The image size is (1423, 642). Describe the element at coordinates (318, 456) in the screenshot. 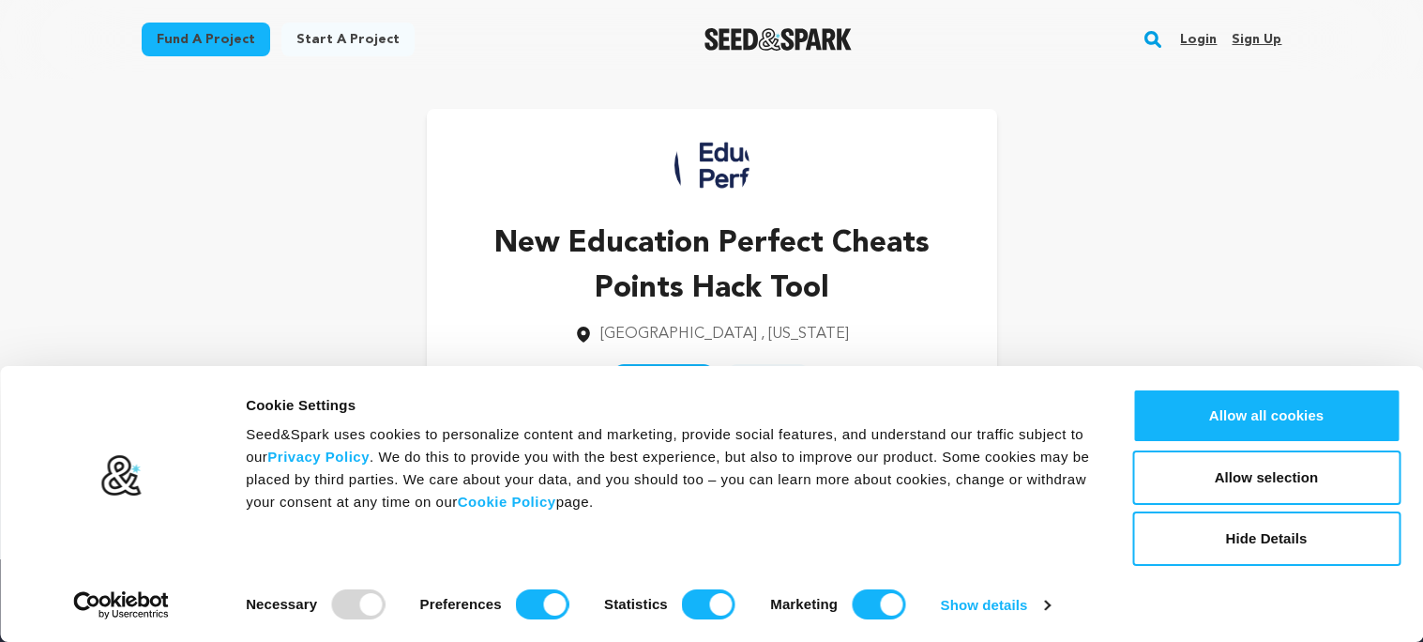

I see `a: Privacy Policy` at that location.